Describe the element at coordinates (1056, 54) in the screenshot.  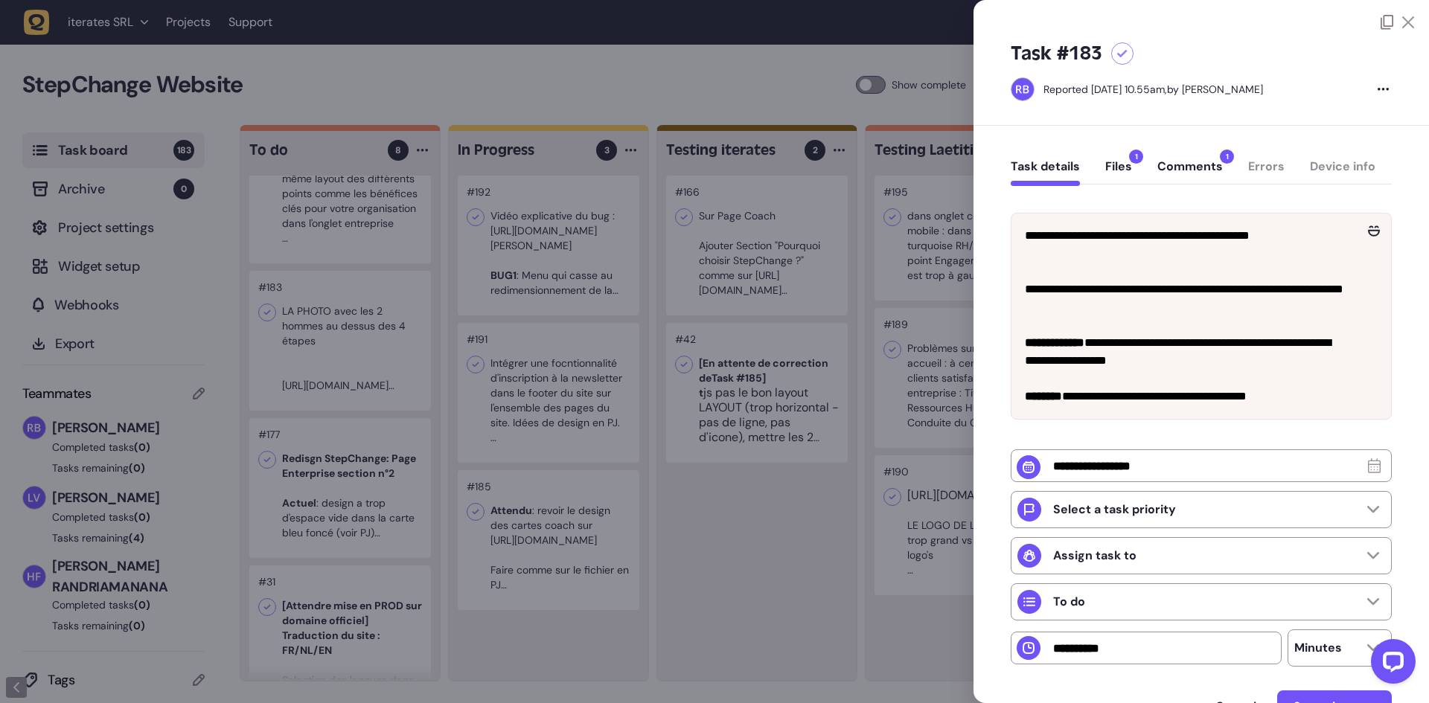
I see `h5: Task #183` at that location.